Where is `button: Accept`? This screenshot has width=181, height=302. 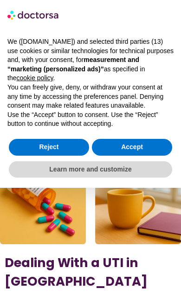
button: Accept is located at coordinates (132, 147).